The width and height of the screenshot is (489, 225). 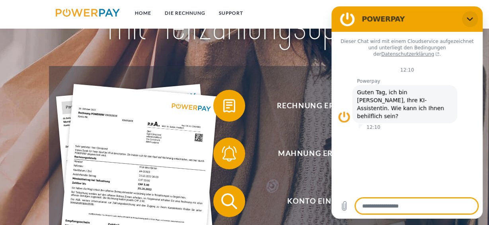 I want to click on img: qb_bill.svg, so click(x=229, y=106).